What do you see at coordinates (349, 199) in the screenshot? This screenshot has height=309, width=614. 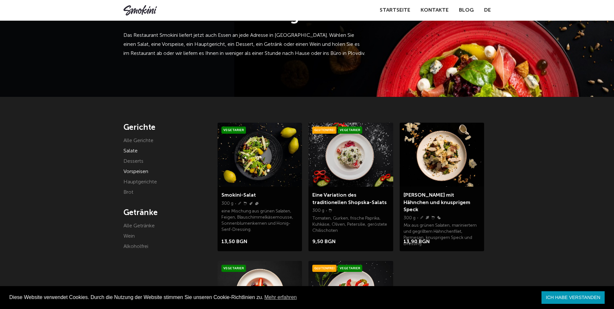 I see `a: Eine Variation des traditionellen Shopska-Salats` at bounding box center [349, 199].